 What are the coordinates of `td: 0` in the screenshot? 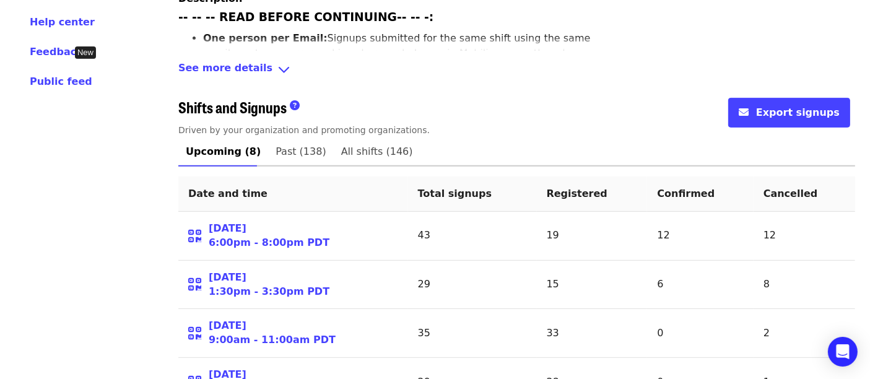 It's located at (699, 333).